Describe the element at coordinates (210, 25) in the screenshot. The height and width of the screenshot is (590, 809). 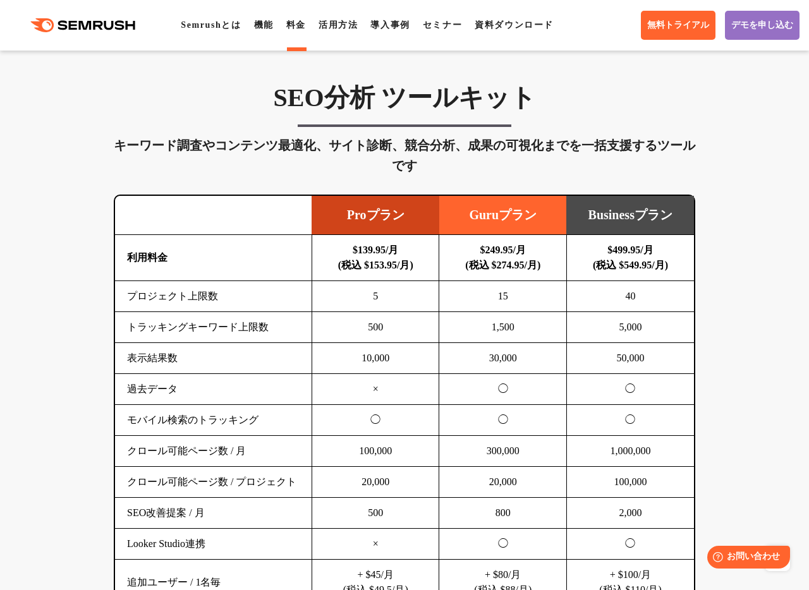
I see `a: Semrushとは` at that location.